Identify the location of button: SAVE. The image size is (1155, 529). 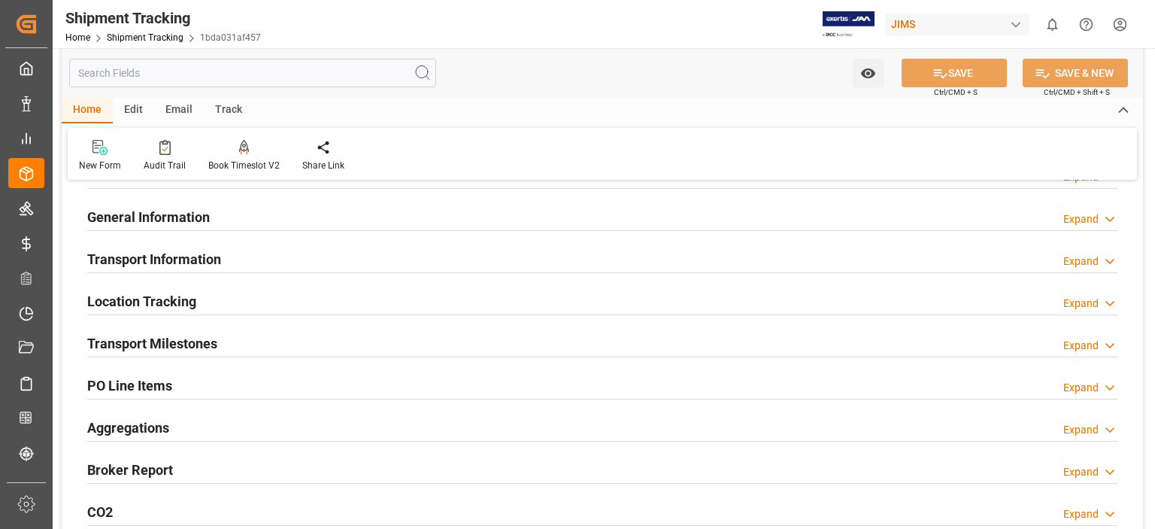
(954, 73).